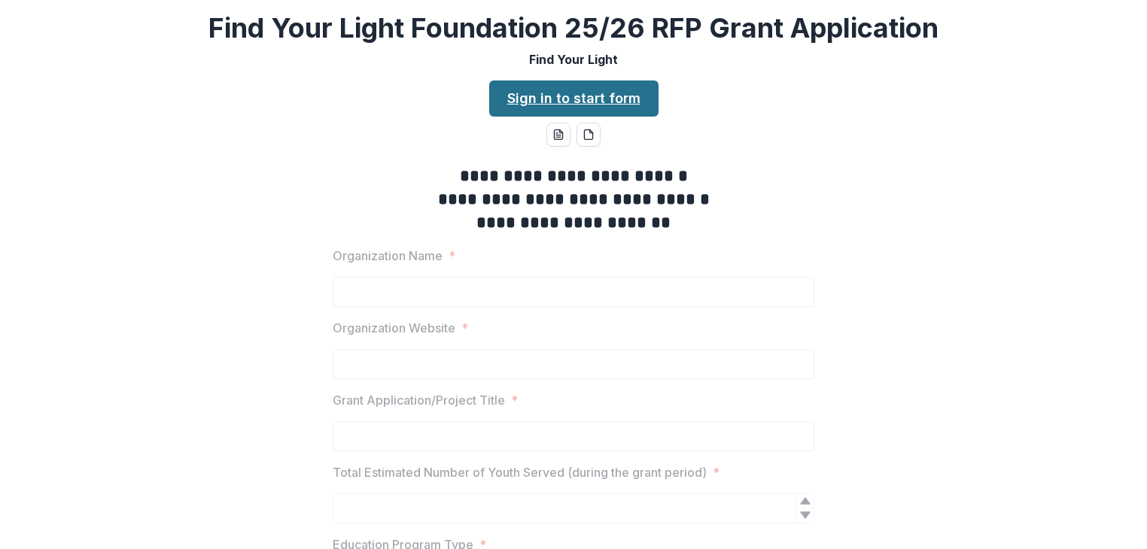 Image resolution: width=1147 pixels, height=549 pixels. What do you see at coordinates (573, 28) in the screenshot?
I see `h2: Find Your Light Foundation 25/26 RFP Grant Application` at bounding box center [573, 28].